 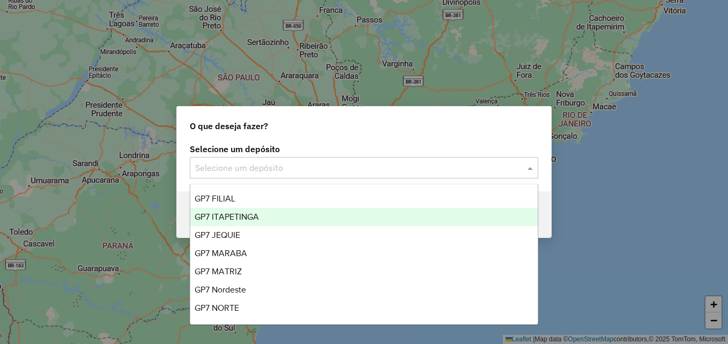 I want to click on span: O que deseja fazer?, so click(x=229, y=126).